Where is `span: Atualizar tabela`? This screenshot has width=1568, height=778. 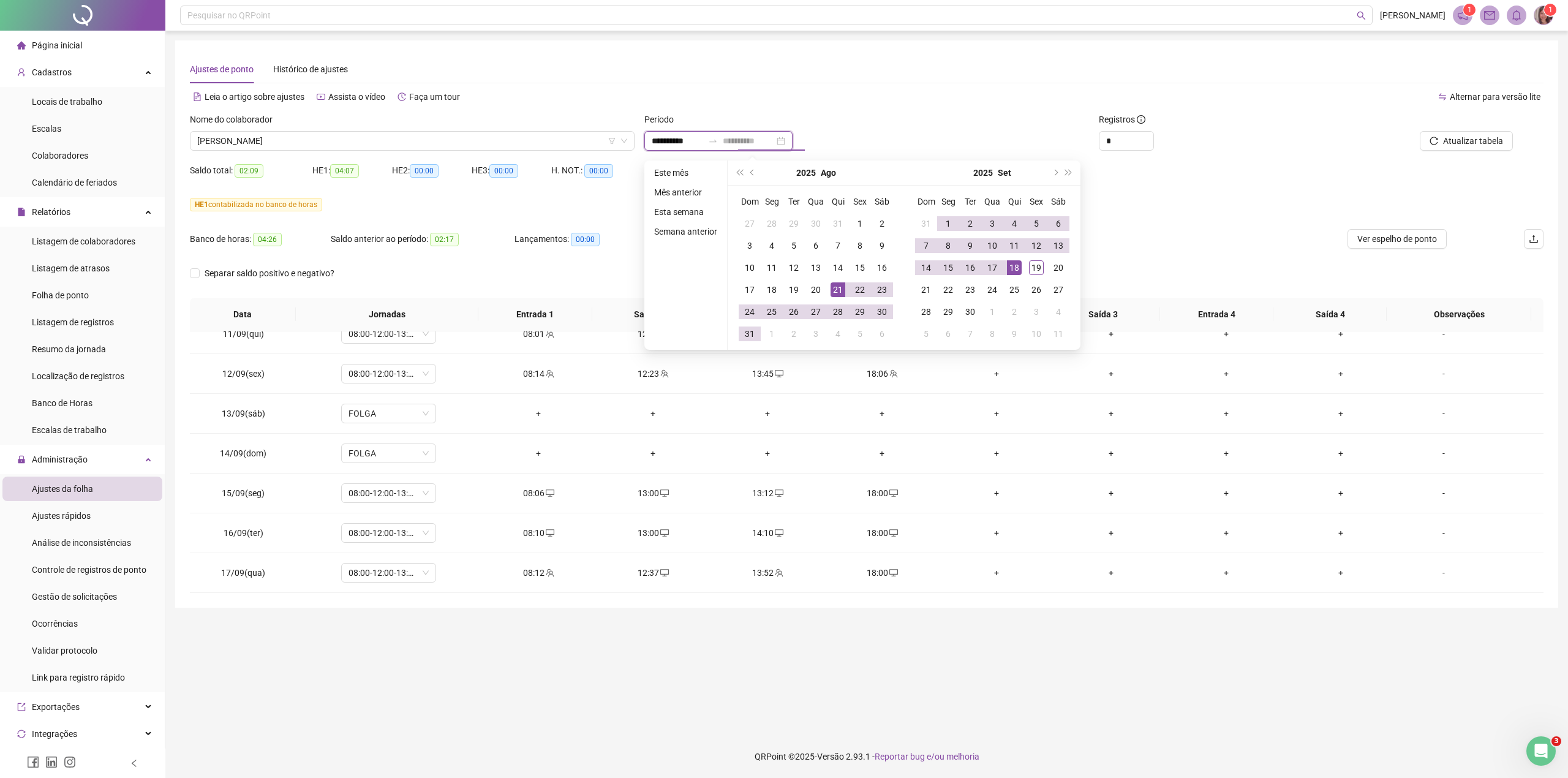
span: Atualizar tabela is located at coordinates (1473, 141).